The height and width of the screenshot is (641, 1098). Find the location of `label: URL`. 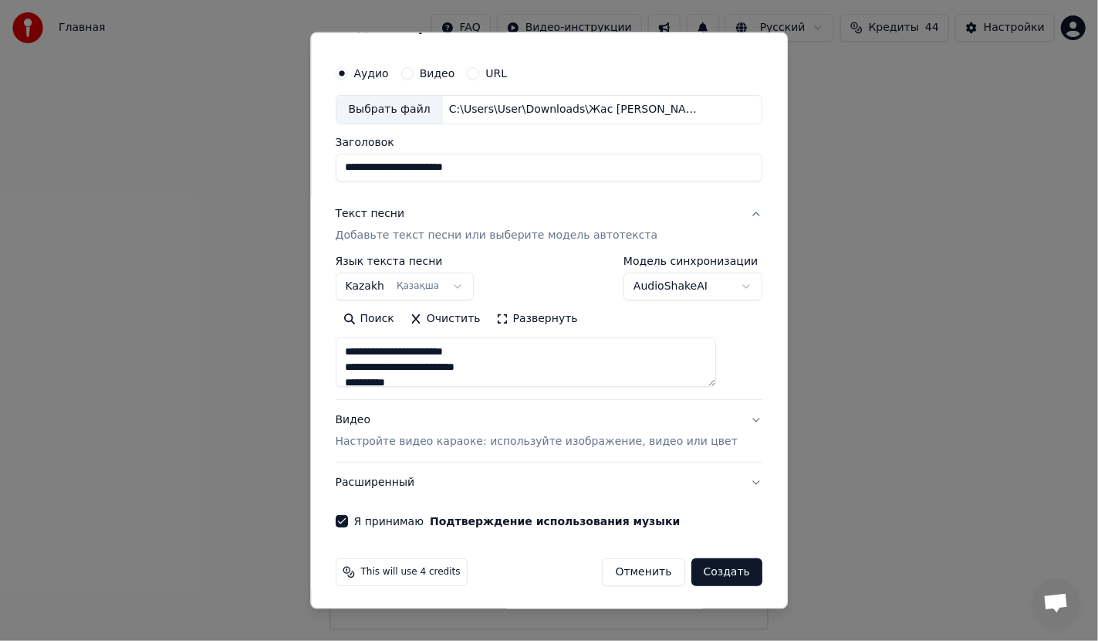

label: URL is located at coordinates (497, 73).